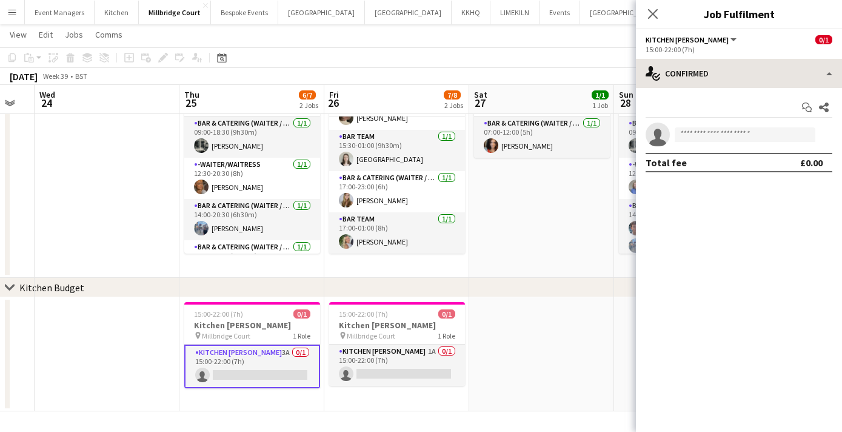  I want to click on button: Event Managers, so click(59, 12).